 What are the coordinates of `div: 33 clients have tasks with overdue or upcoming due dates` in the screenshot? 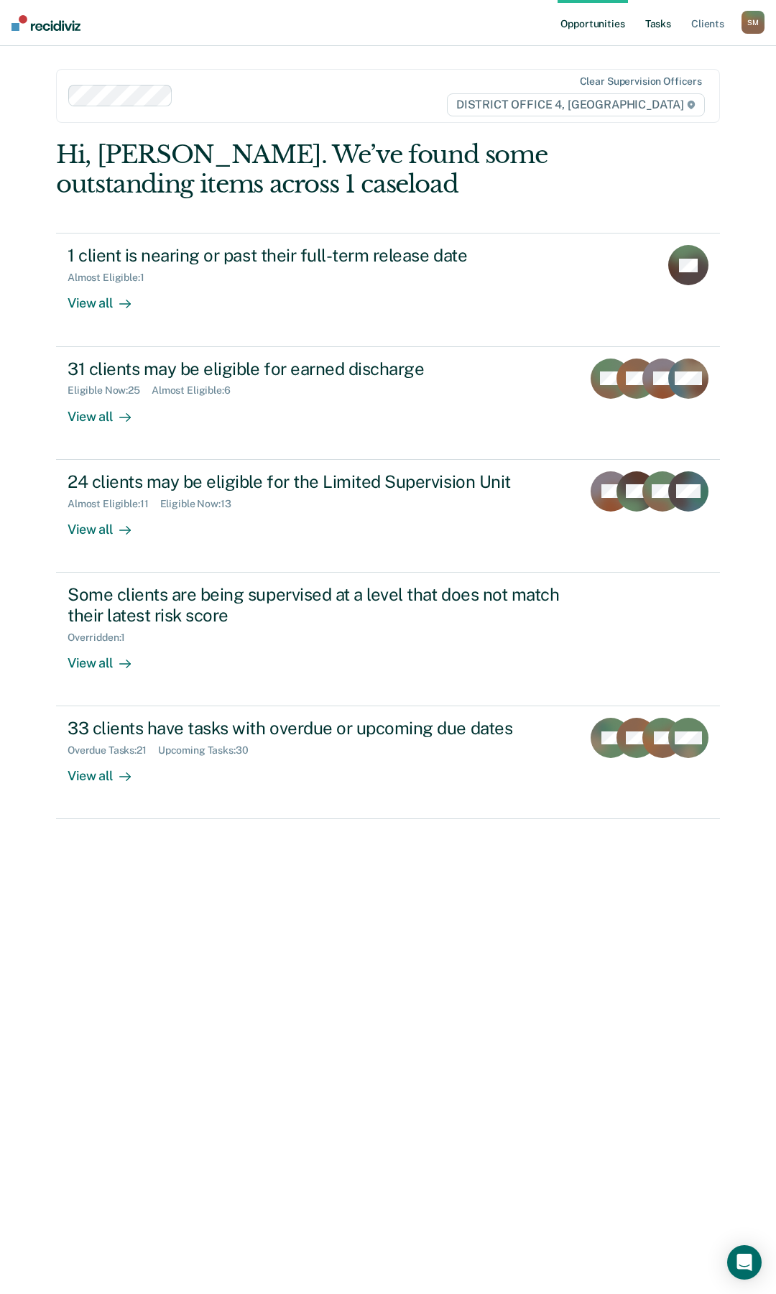 It's located at (319, 728).